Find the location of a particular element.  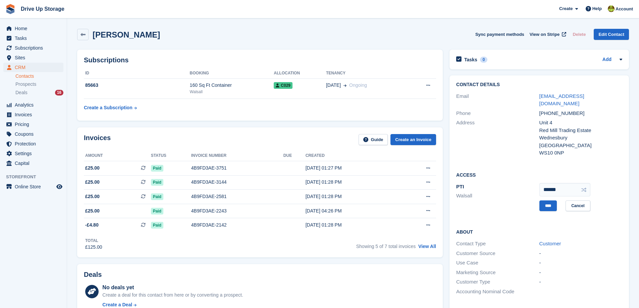

th: Booking is located at coordinates (232, 73).